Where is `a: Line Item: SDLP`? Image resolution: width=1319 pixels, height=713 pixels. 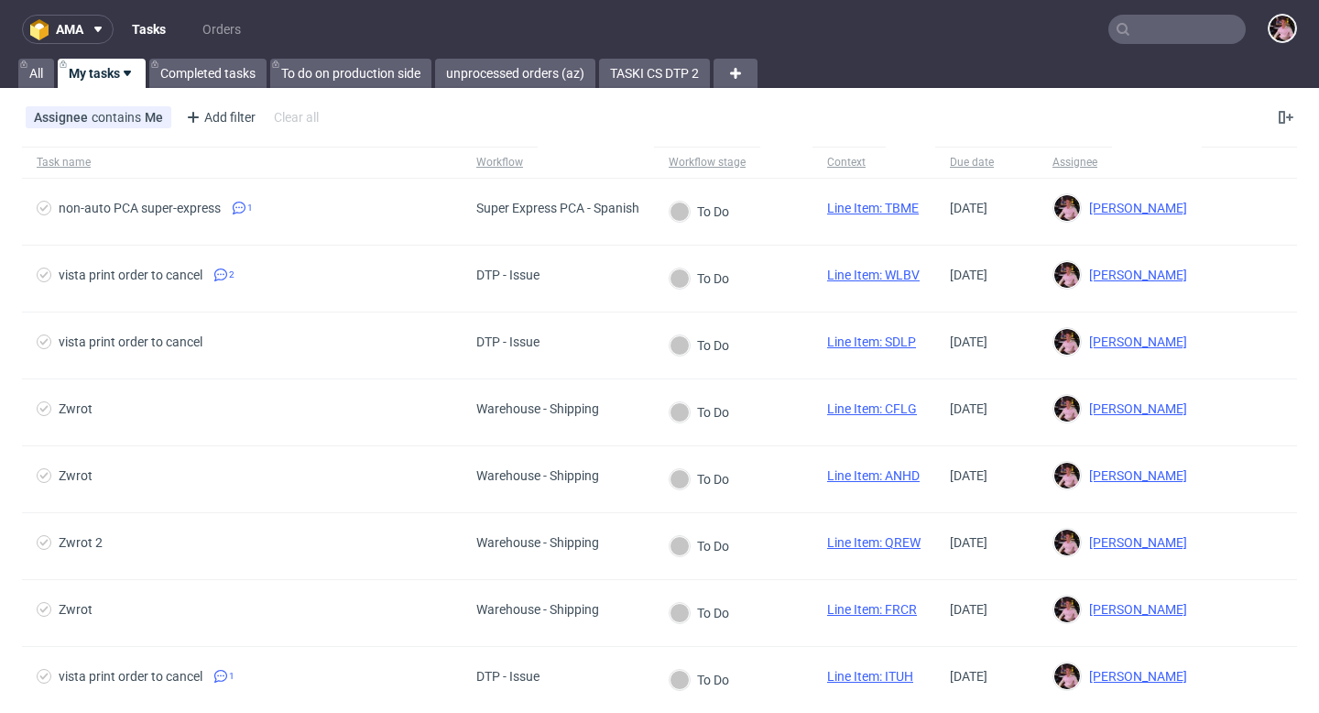 a: Line Item: SDLP is located at coordinates (871, 342).